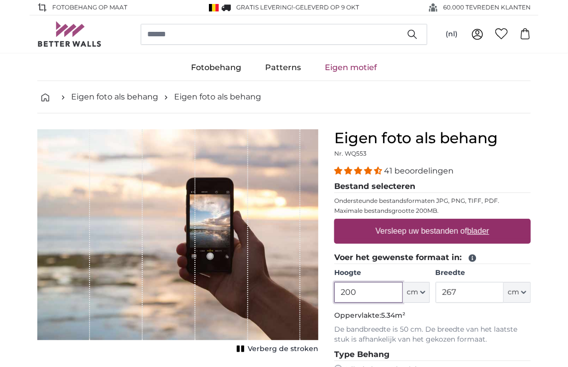  What do you see at coordinates (283, 349) in the screenshot?
I see `span: Verberg de stroken` at bounding box center [283, 349].